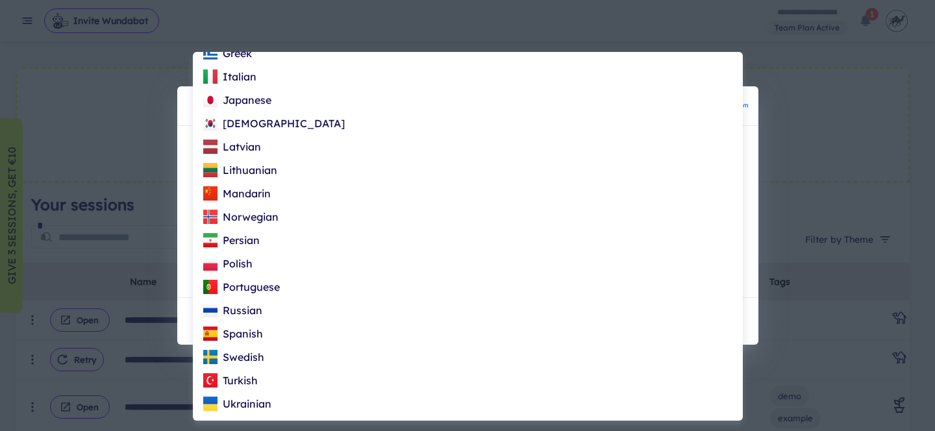  I want to click on img: LV, so click(210, 147).